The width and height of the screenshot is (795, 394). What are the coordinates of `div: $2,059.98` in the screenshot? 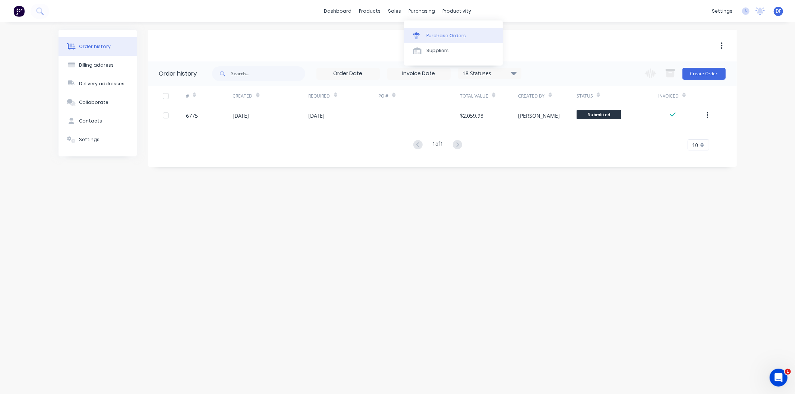 It's located at (471, 116).